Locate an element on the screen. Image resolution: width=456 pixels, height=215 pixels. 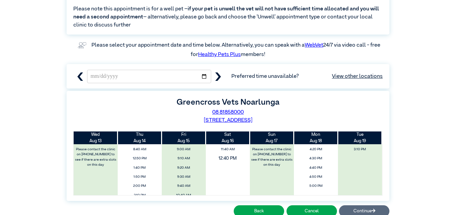
span: 5:00 PM is located at coordinates (315, 186).